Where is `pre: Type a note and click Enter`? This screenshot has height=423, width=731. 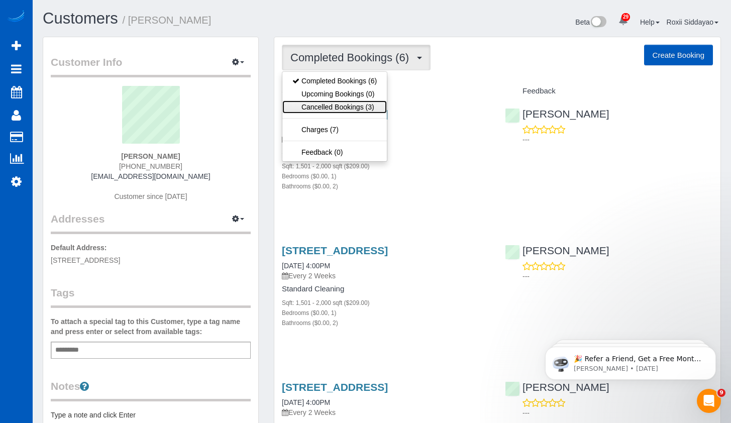 pre: Type a note and click Enter is located at coordinates (151, 415).